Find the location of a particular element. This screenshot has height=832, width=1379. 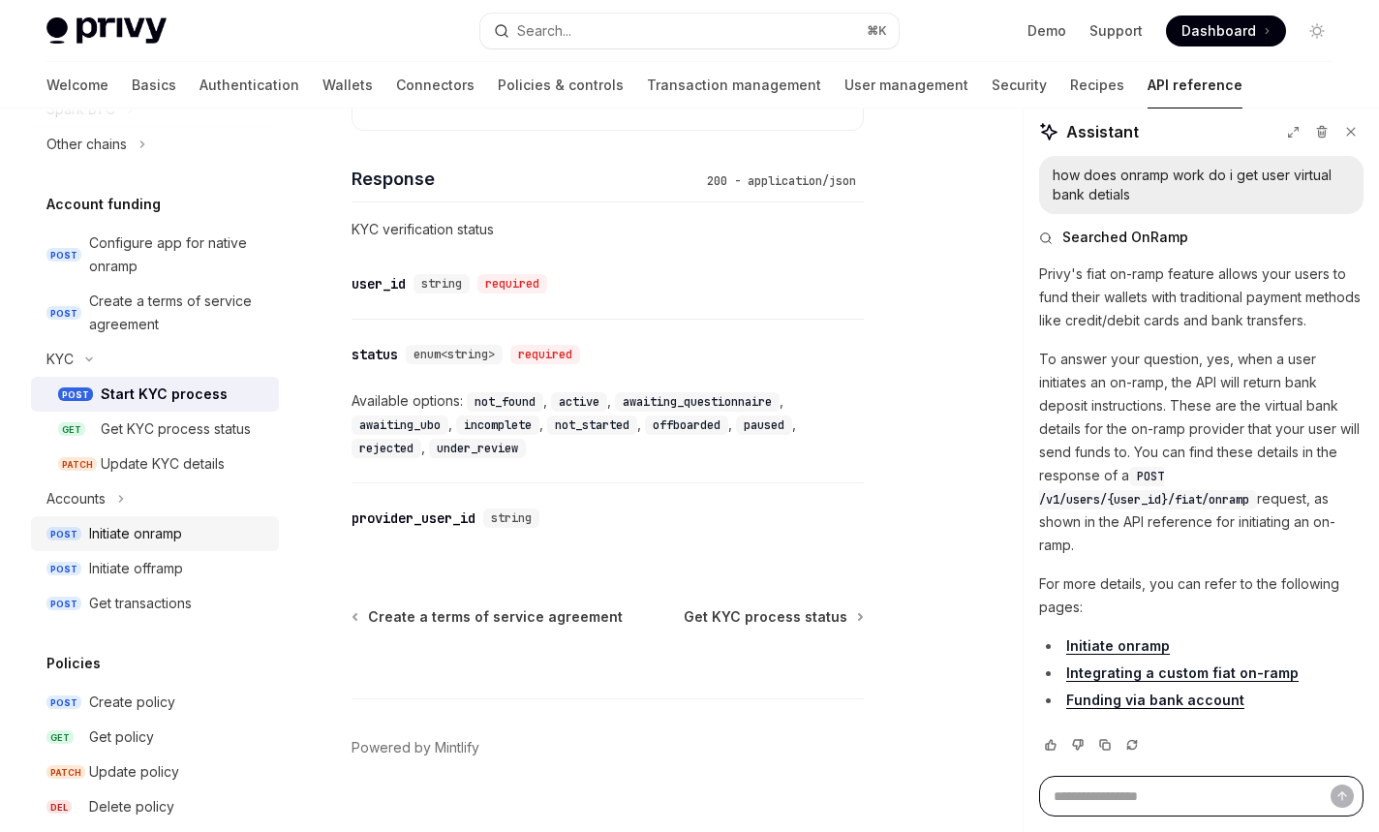

span: Dashboard is located at coordinates (1218, 31).